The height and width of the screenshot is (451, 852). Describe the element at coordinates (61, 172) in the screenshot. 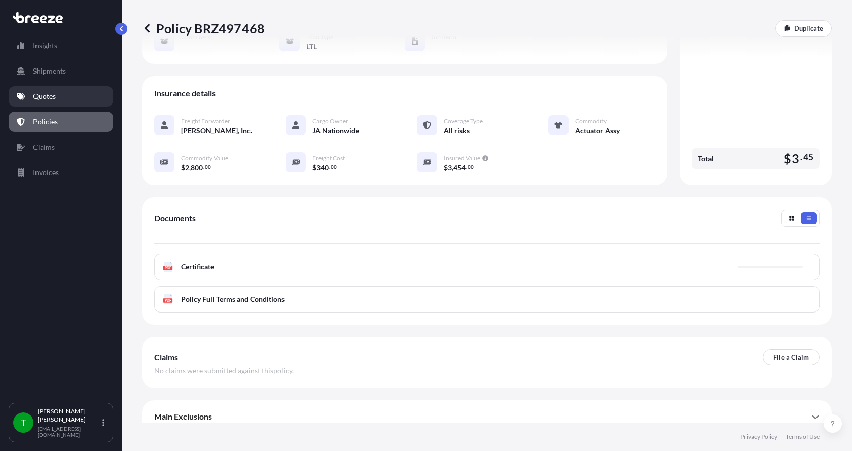

I see `a: Invoices` at that location.